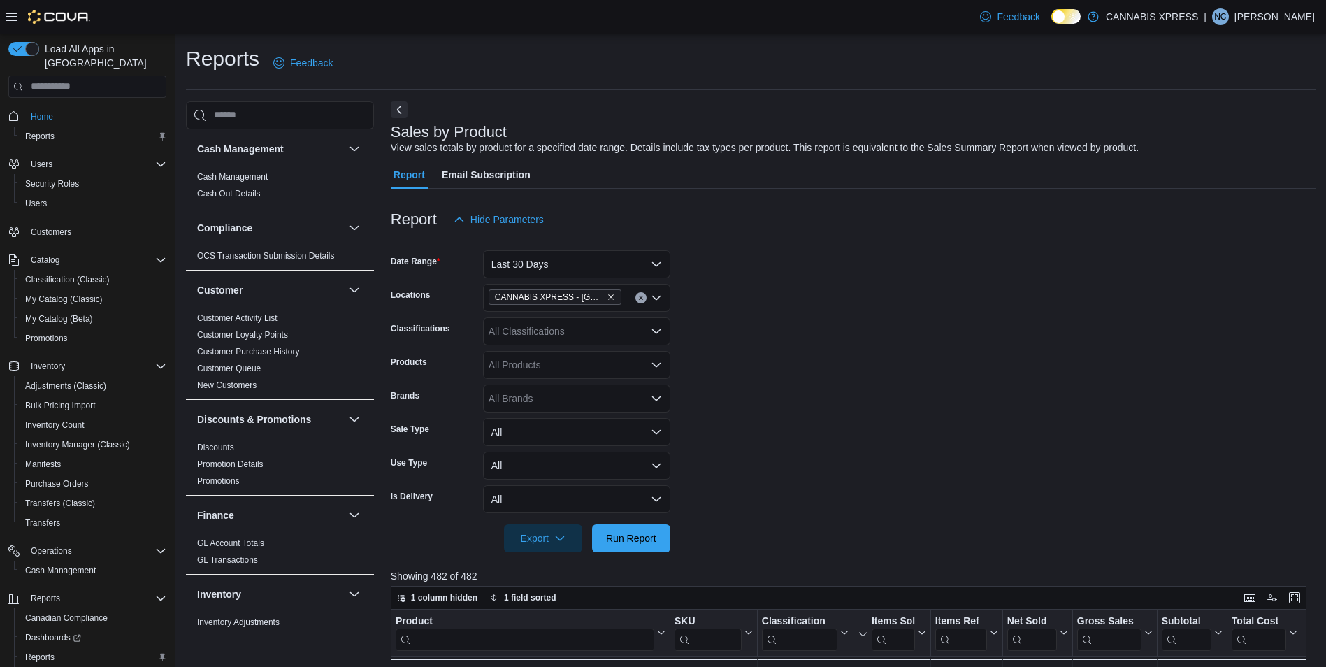 This screenshot has width=1326, height=667. I want to click on span: Promotion Details, so click(230, 464).